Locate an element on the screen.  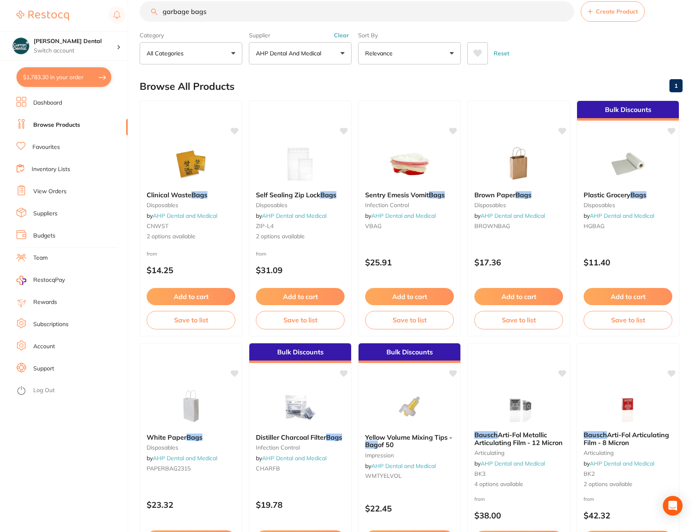
div: Bulk Discounts is located at coordinates (628, 111).